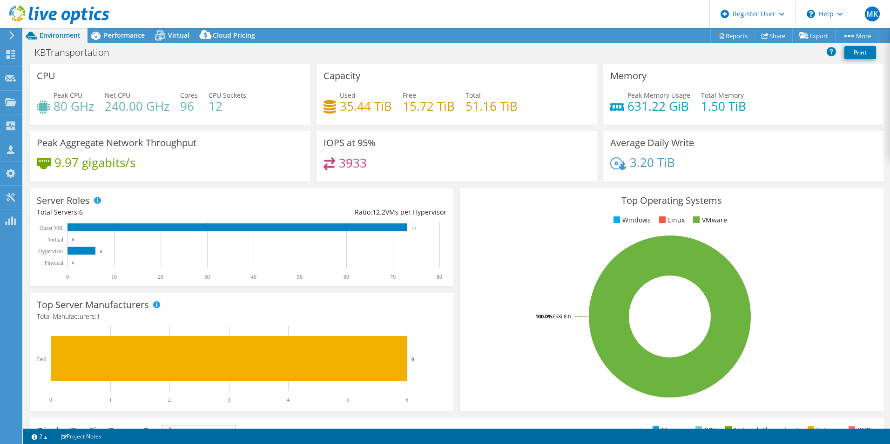  What do you see at coordinates (116, 143) in the screenshot?
I see `h3: Peak Aggregate Network Throughput` at bounding box center [116, 143].